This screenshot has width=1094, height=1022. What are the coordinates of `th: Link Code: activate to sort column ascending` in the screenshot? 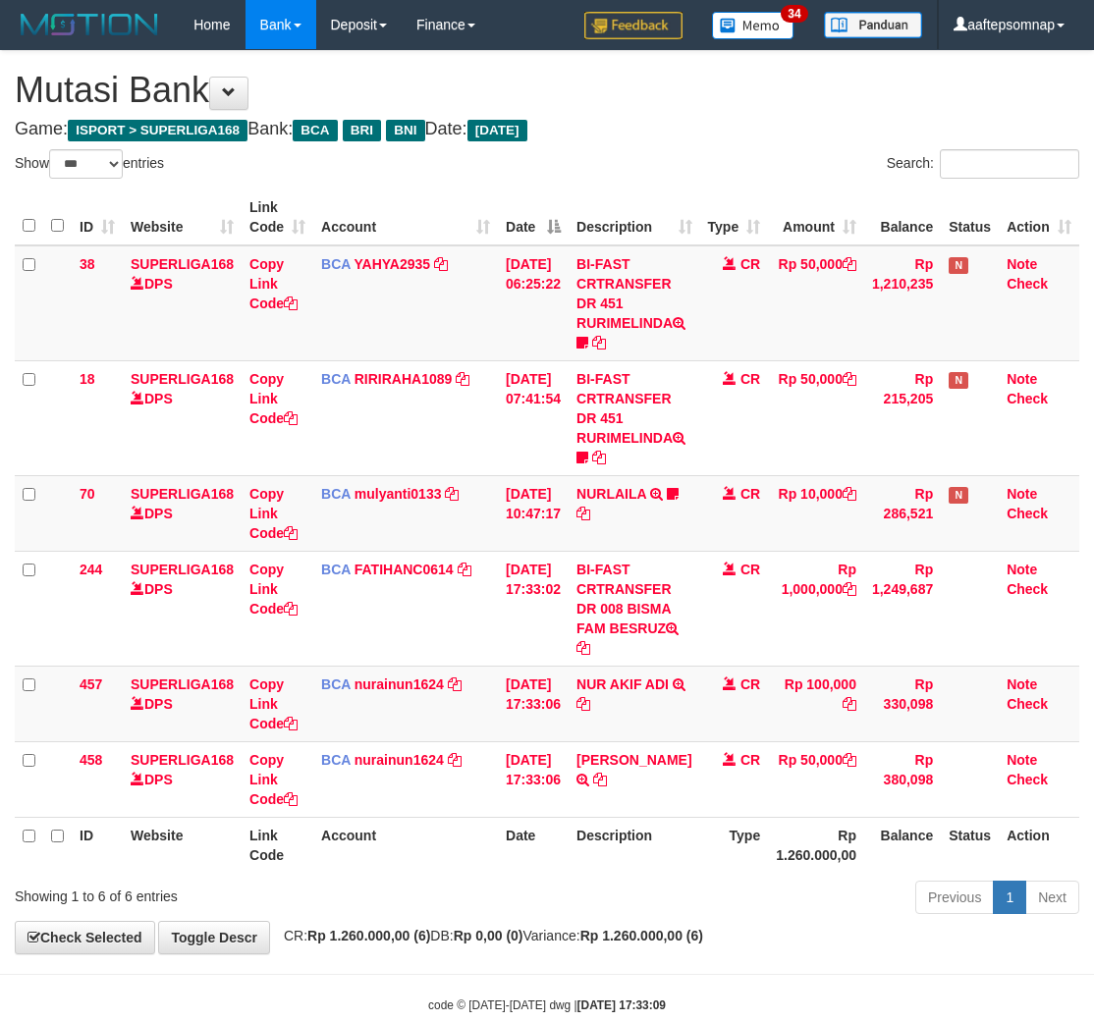 It's located at (277, 217).